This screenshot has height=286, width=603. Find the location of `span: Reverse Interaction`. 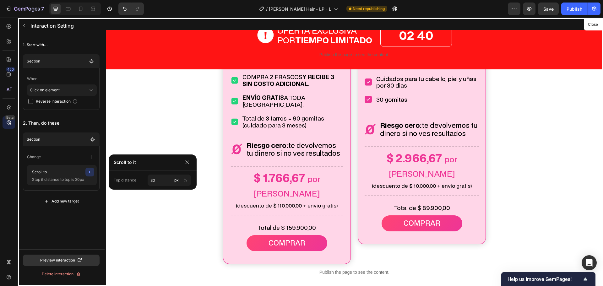

span: Reverse Interaction is located at coordinates (53, 102).